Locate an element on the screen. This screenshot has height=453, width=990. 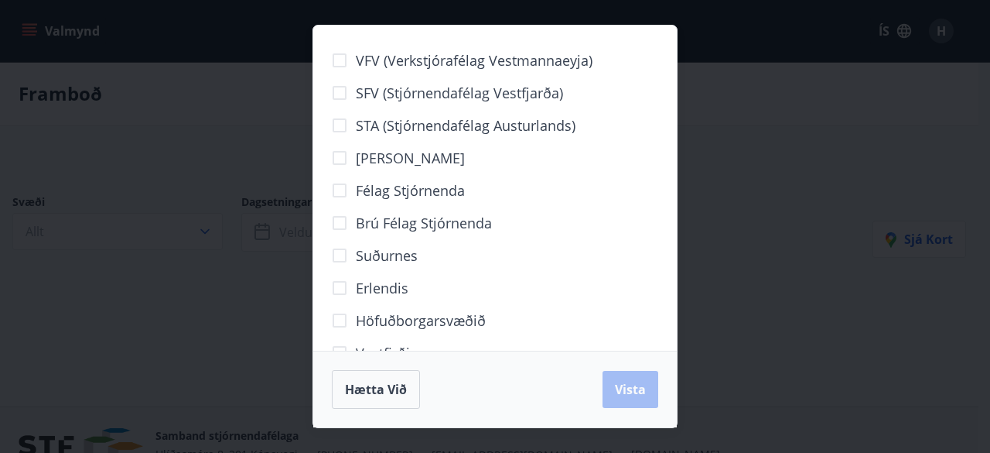
span: VFV (Verkstjórafélag Vestmannaeyja) is located at coordinates (474, 60).